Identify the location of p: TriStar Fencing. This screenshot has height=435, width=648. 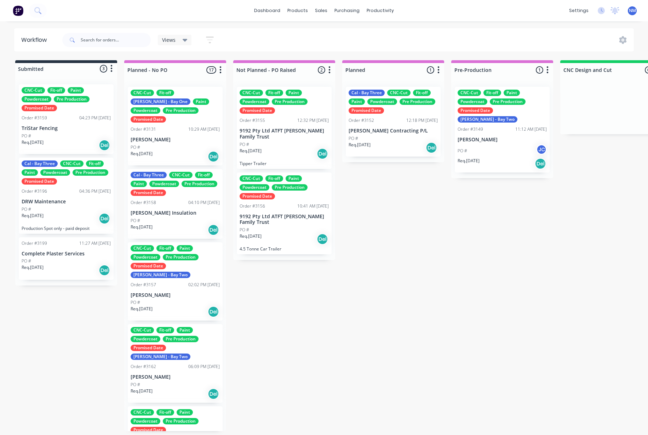
(66, 128).